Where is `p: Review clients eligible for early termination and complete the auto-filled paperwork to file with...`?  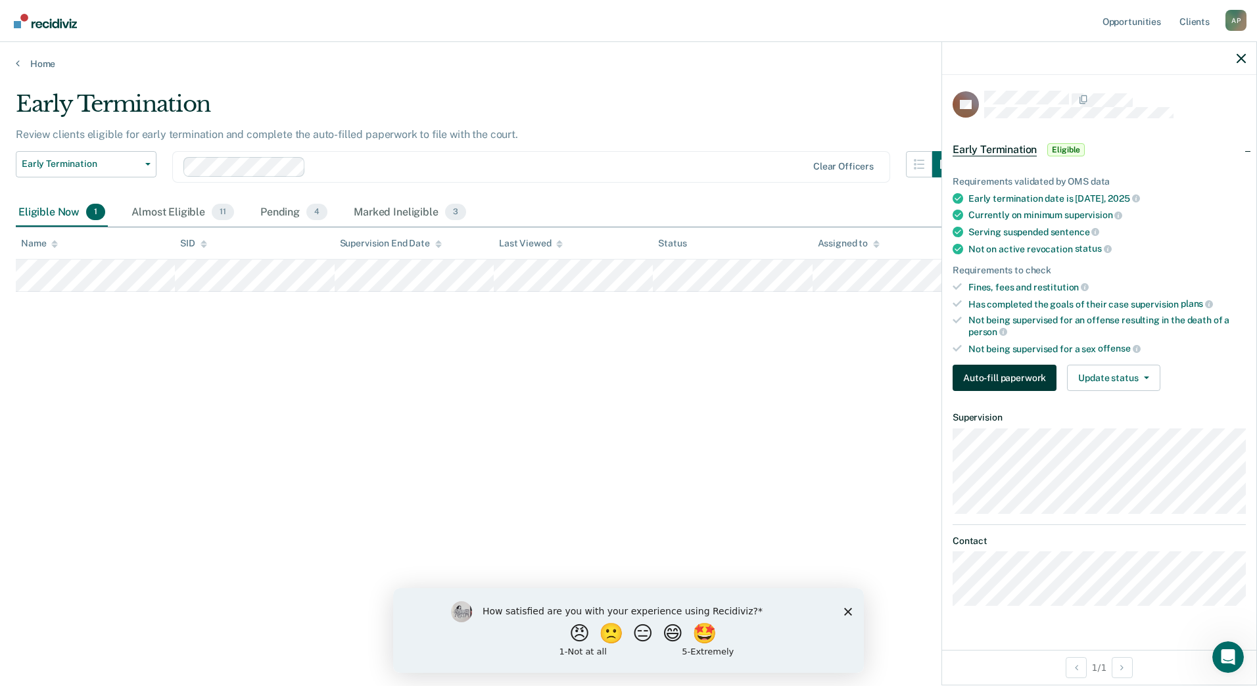
p: Review clients eligible for early termination and complete the auto-filled paperwork to file with... is located at coordinates (267, 134).